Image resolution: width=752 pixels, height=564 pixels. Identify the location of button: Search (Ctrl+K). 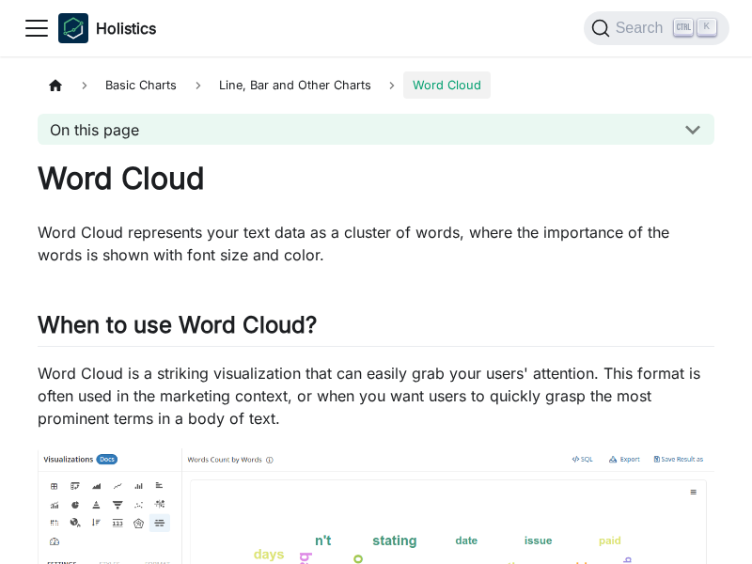
(656, 28).